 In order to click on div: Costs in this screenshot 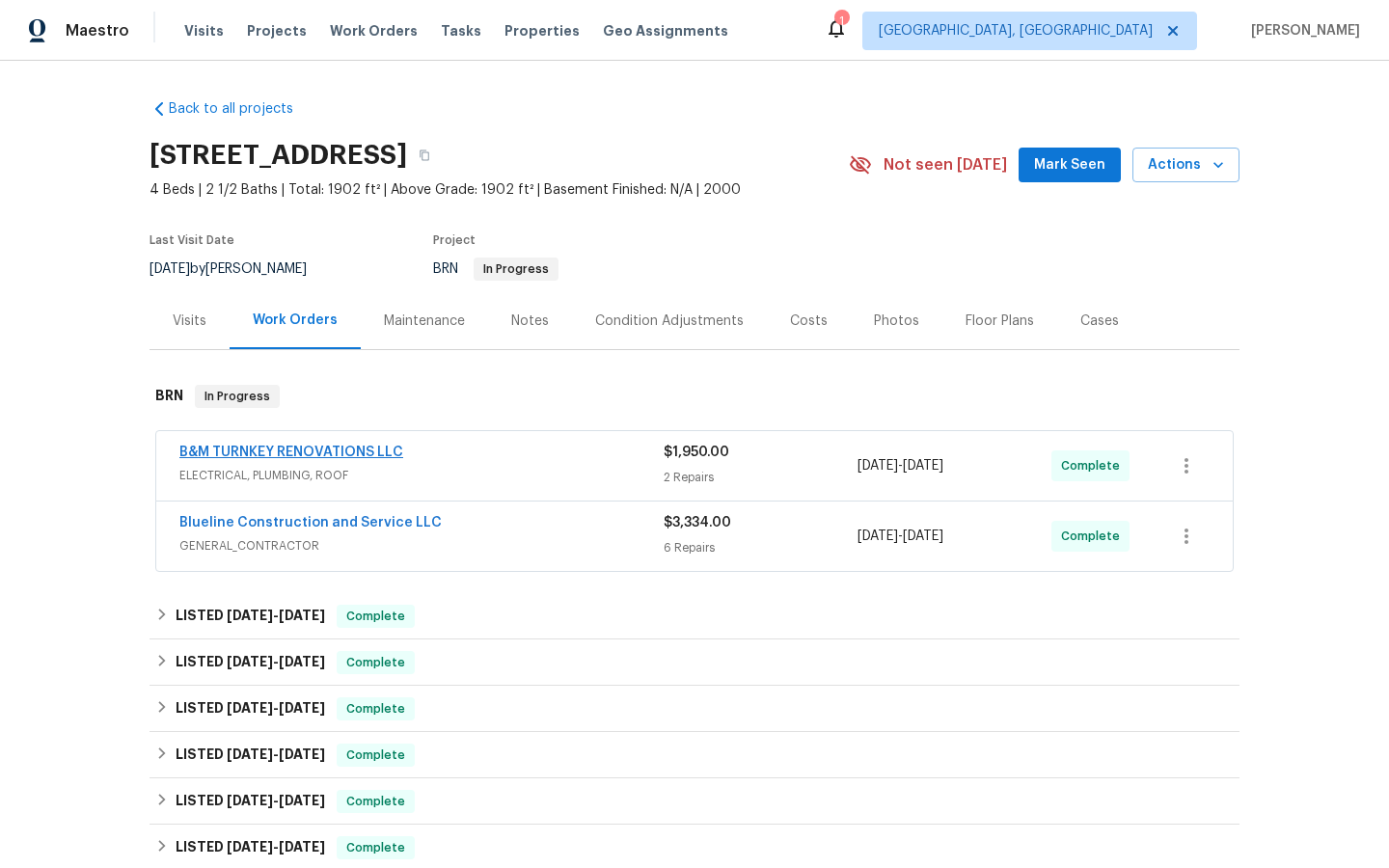, I will do `click(809, 321)`.